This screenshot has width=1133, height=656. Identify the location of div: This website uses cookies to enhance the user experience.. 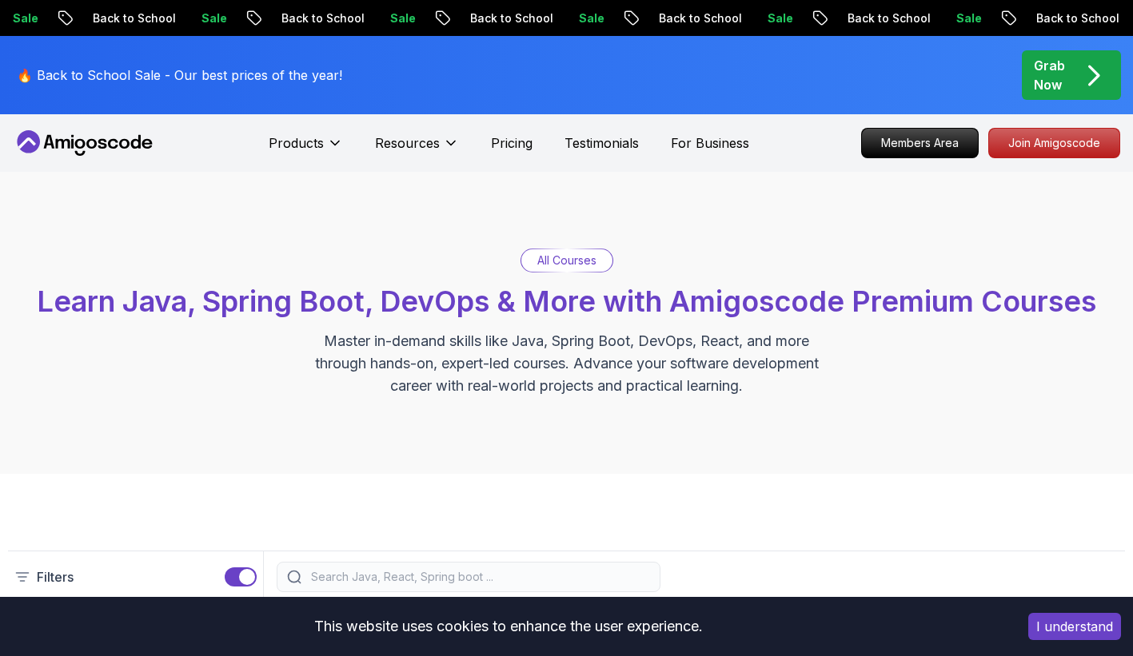
(508, 627).